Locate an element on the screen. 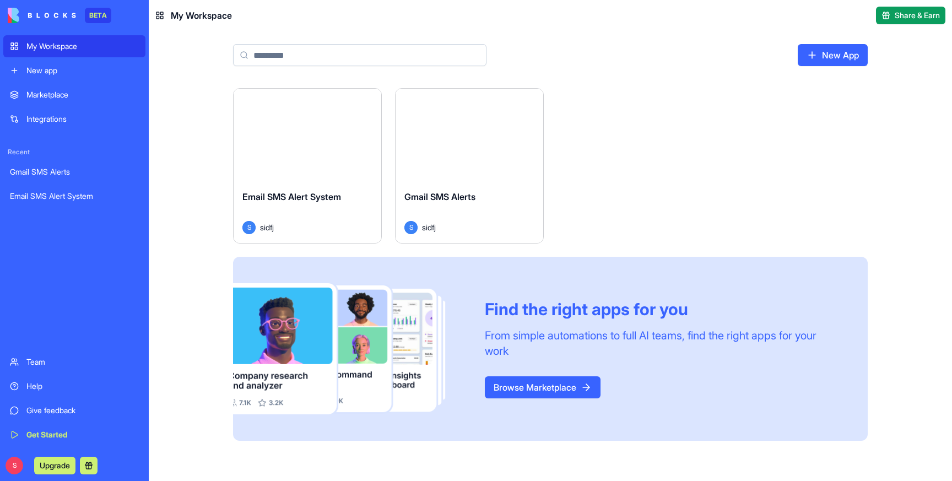 The image size is (952, 481). span: Recent is located at coordinates (74, 152).